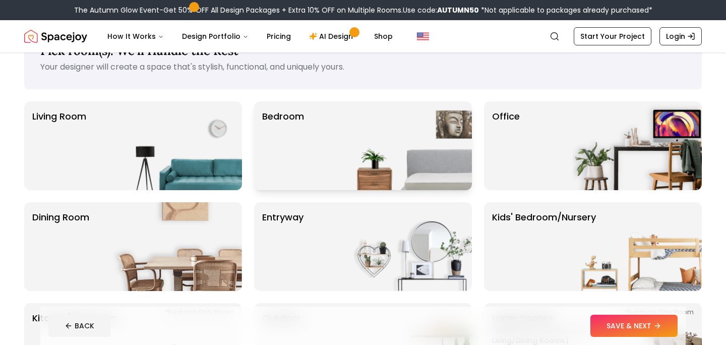  What do you see at coordinates (363, 10) in the screenshot?
I see `div: The Autumn Glow Event-Get 50% OFF All Design Packages + Extra 10% OFF on Multiple Rooms.` at bounding box center [363, 10].